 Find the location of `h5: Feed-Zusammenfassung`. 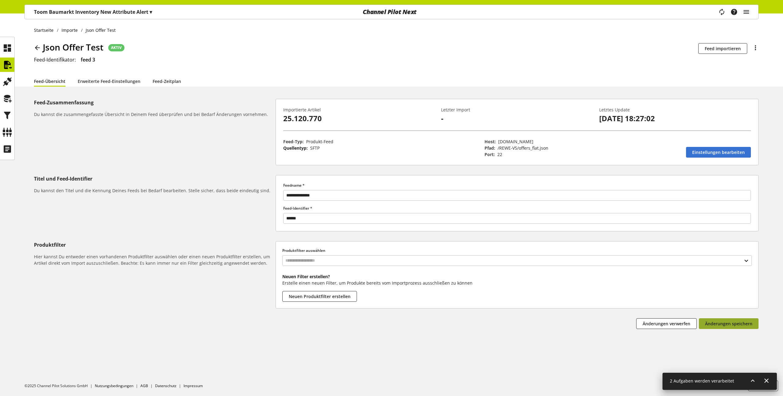

h5: Feed-Zusammenfassung is located at coordinates (154, 102).